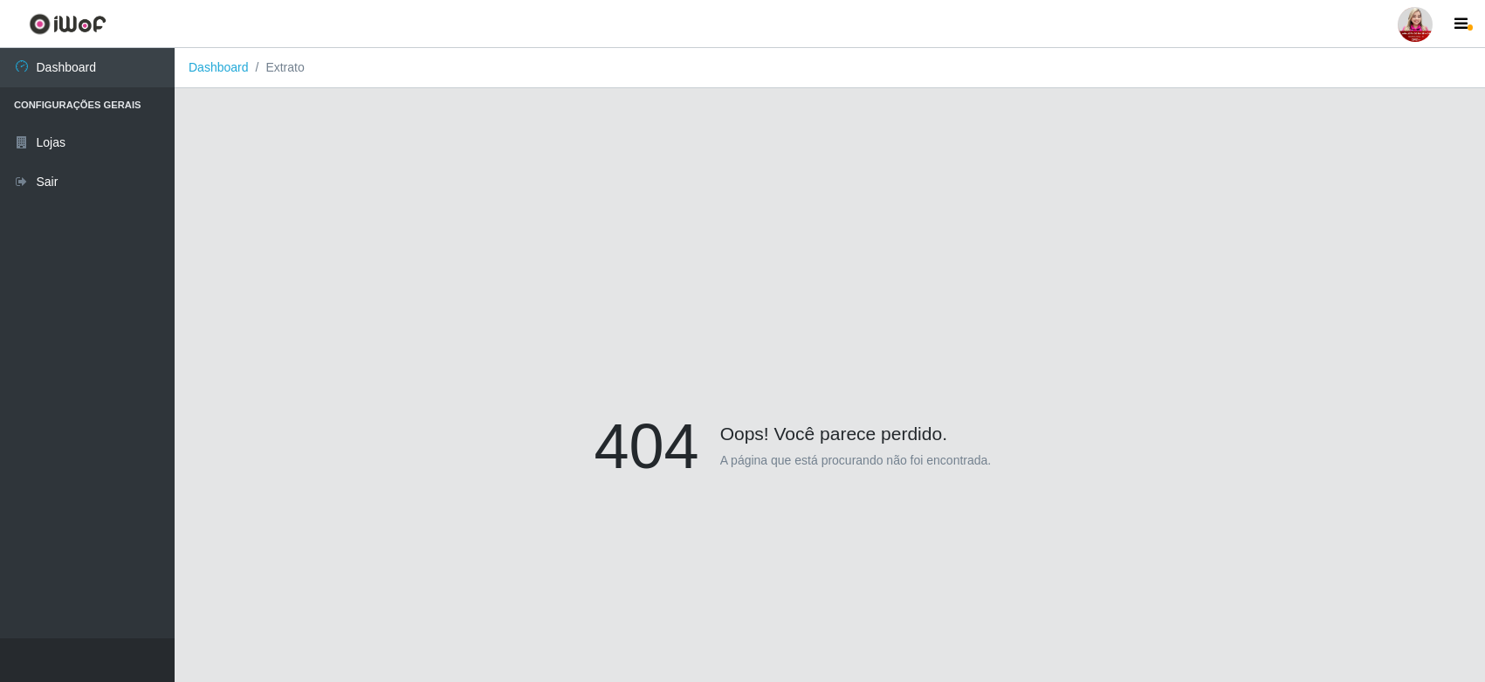 The image size is (1485, 682). What do you see at coordinates (855, 460) in the screenshot?
I see `p: A página que está procurando não foi encontrada.` at bounding box center [855, 460].